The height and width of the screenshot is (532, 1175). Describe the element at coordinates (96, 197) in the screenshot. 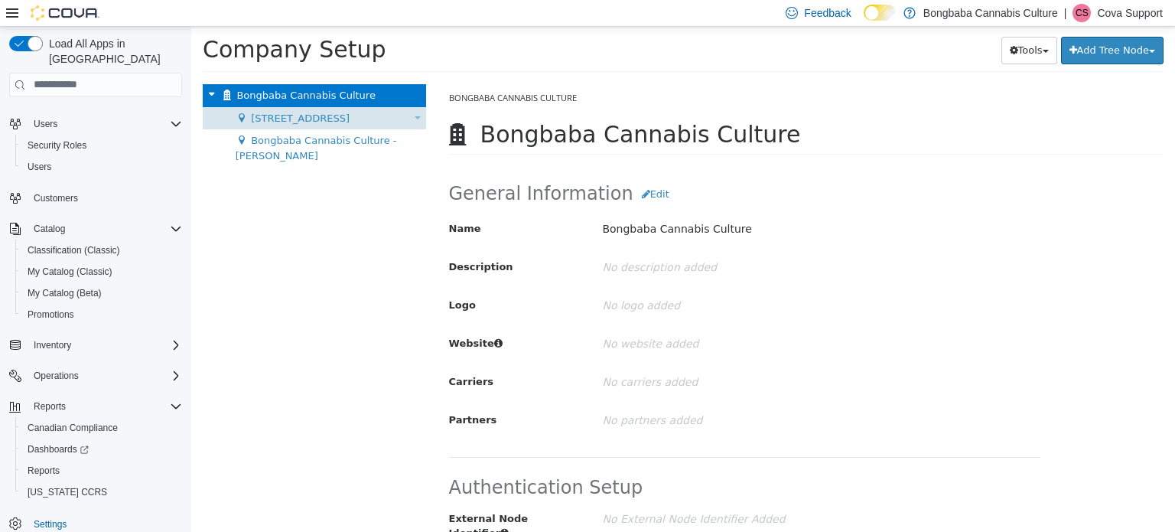

I see `button: Customers` at that location.